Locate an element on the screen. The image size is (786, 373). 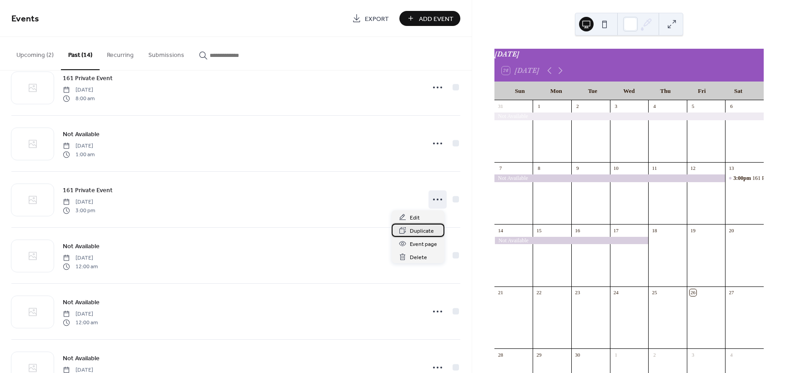
div: 22 is located at coordinates (539, 292).